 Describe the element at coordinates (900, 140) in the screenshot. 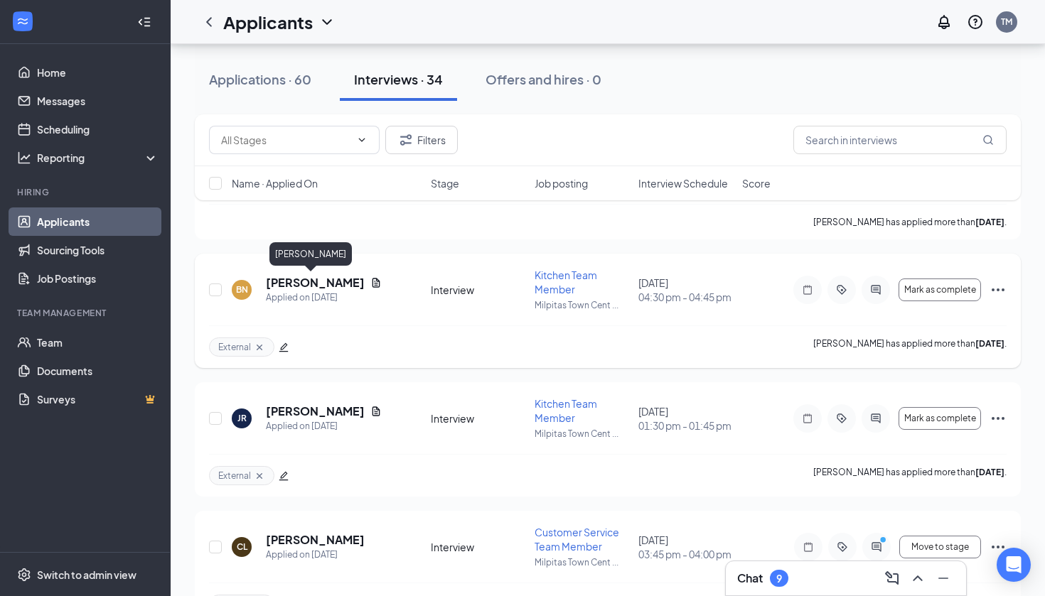

I see `input: Search in interviews` at that location.